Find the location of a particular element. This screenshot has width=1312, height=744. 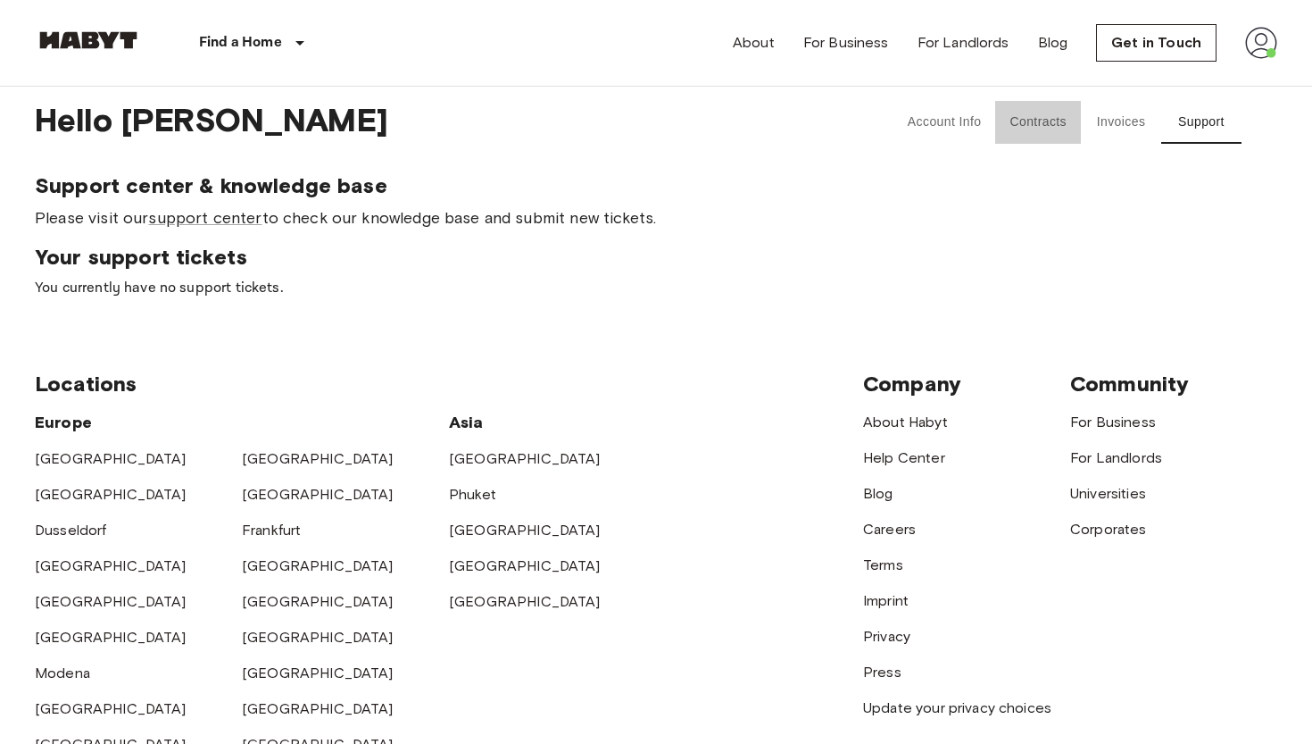

button: Account Info is located at coordinates (944, 122).